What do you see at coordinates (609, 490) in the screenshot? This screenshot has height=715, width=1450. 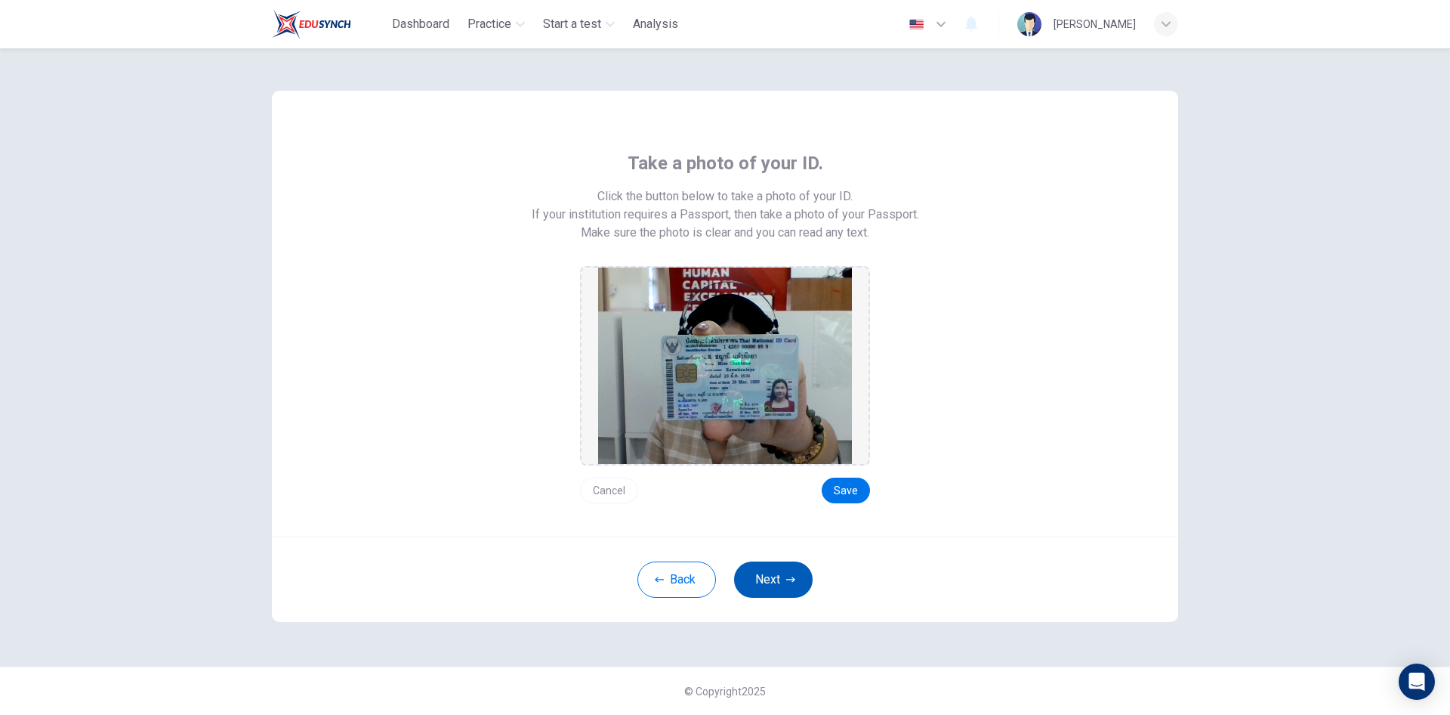 I see `button: Cancel` at bounding box center [609, 490].